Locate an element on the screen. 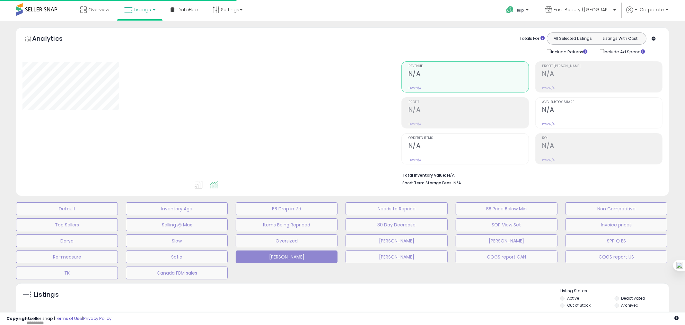 The width and height of the screenshot is (685, 325). a: Hi Corporate is located at coordinates (647, 13).